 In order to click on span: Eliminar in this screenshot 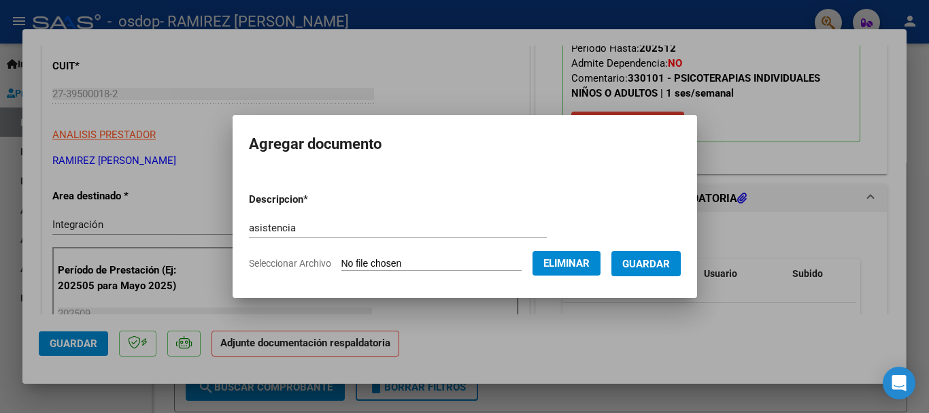, I will do `click(567, 263)`.